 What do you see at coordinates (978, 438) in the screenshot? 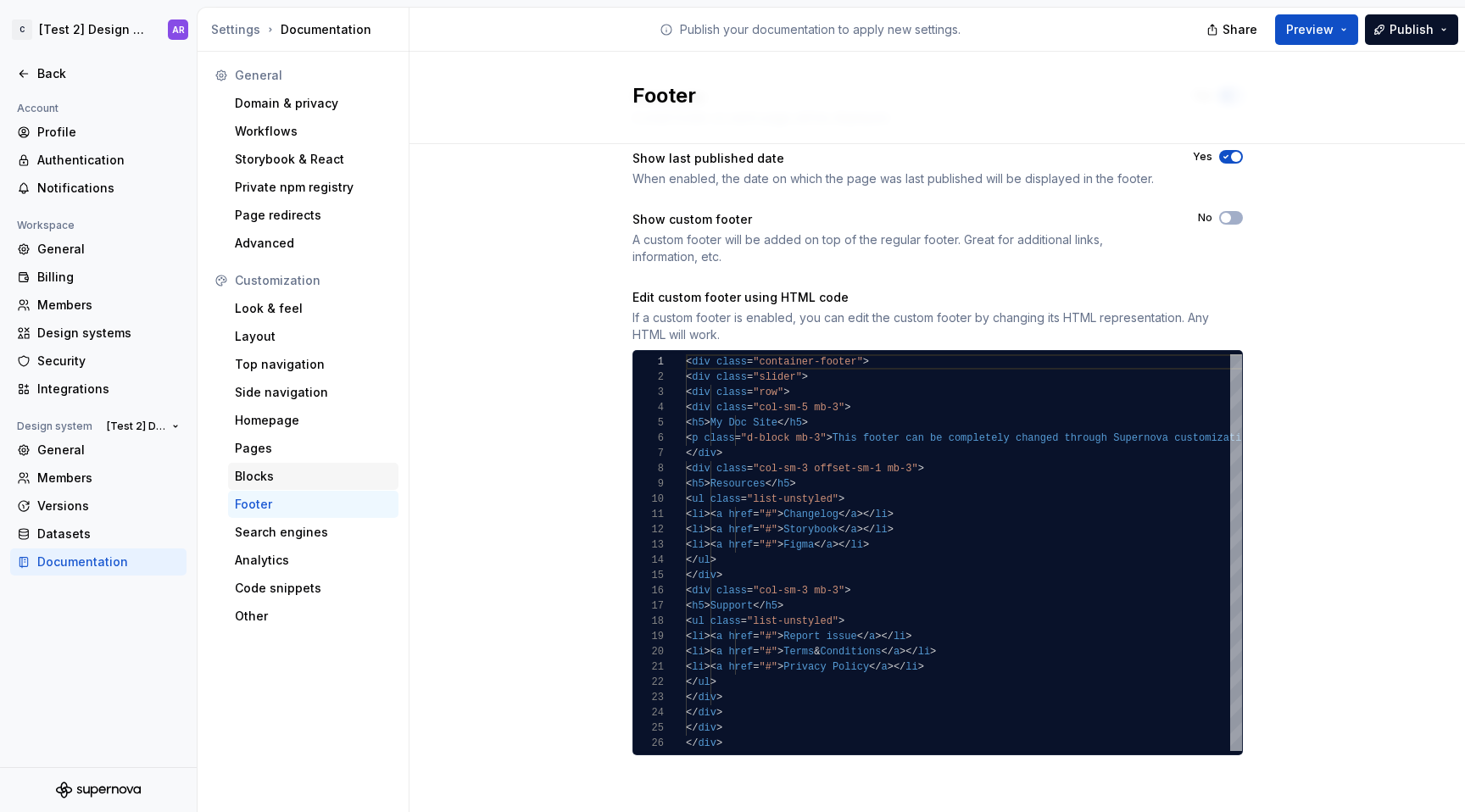
I see `span: completely` at bounding box center [978, 438].